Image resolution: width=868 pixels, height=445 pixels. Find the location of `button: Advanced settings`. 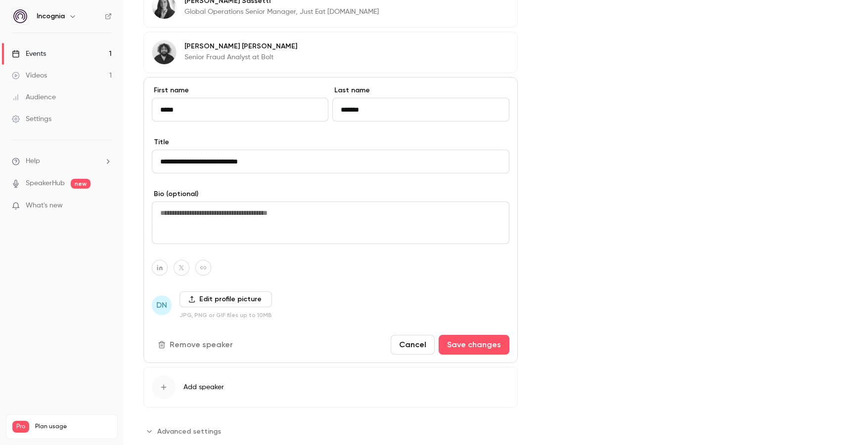

button: Advanced settings is located at coordinates (185, 432).